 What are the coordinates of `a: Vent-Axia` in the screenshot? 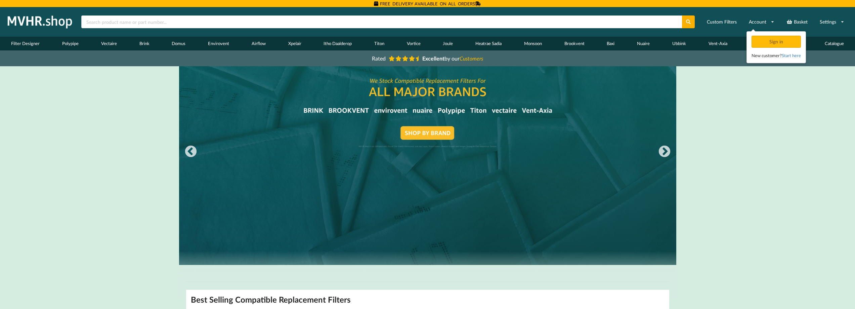 It's located at (718, 43).